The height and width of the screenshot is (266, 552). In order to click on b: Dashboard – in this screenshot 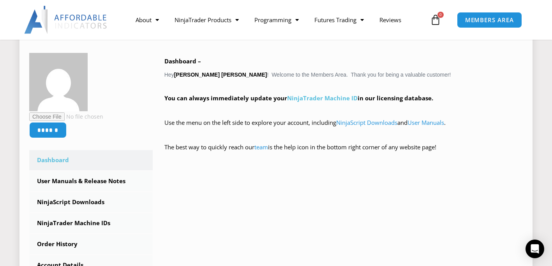, I will do `click(183, 61)`.